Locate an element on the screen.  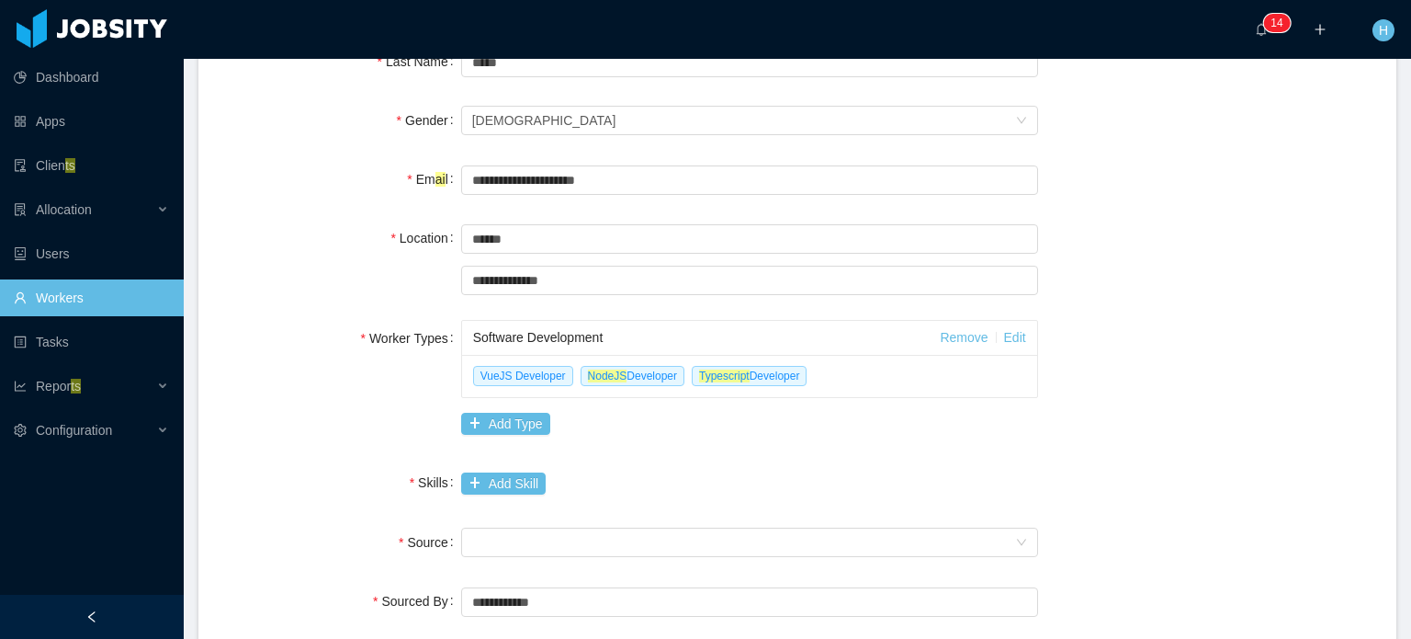
span: H is located at coordinates (1384, 30).